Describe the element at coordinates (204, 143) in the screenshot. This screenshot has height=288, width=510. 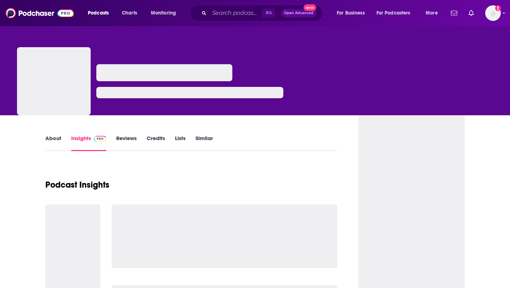
I see `a: Similar` at that location.